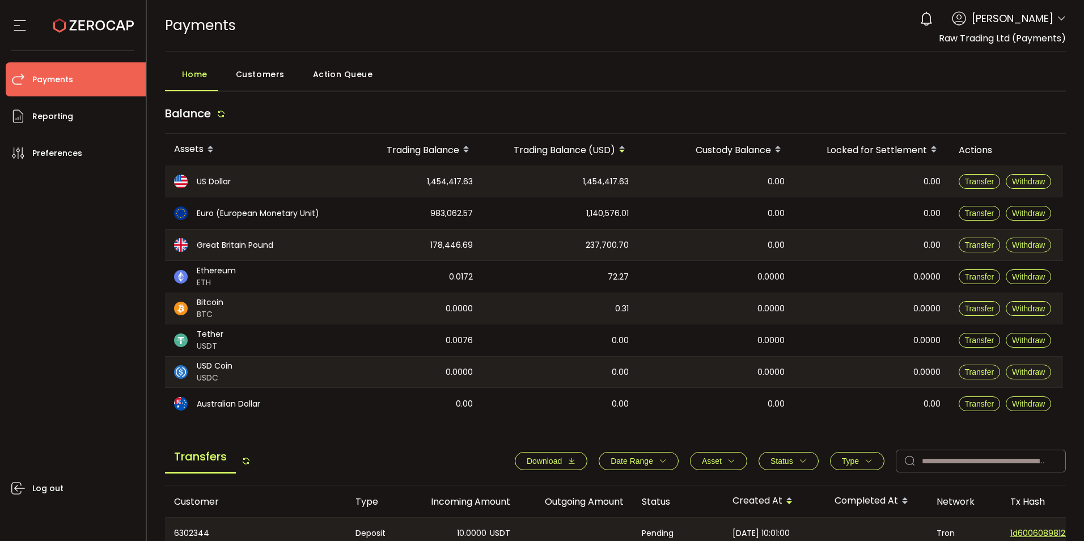 This screenshot has height=541, width=1084. What do you see at coordinates (459, 340) in the screenshot?
I see `span: 0.0076` at bounding box center [459, 340].